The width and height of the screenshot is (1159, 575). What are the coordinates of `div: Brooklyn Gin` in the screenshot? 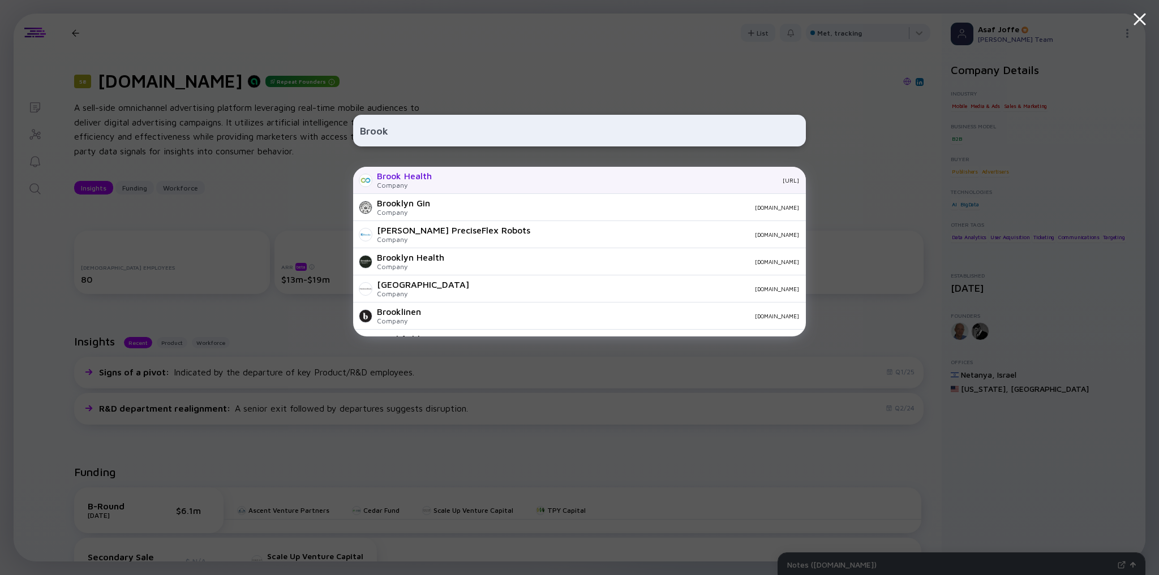 It's located at (403, 203).